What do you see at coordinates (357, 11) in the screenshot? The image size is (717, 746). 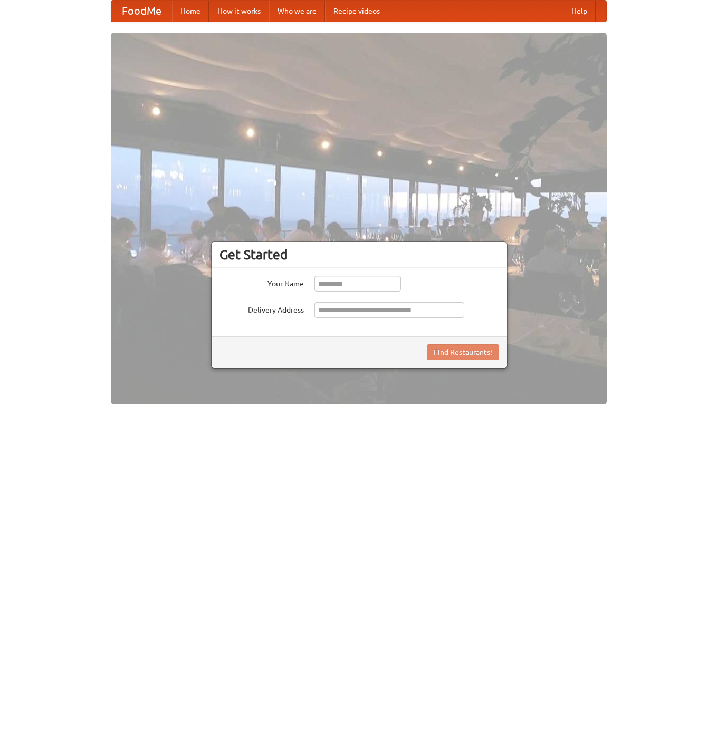 I see `a: Recipe videos` at bounding box center [357, 11].